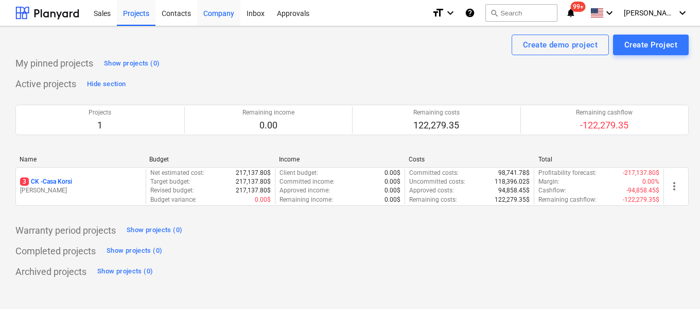 The width and height of the screenshot is (700, 309). What do you see at coordinates (46, 84) in the screenshot?
I see `p: Active projects` at bounding box center [46, 84].